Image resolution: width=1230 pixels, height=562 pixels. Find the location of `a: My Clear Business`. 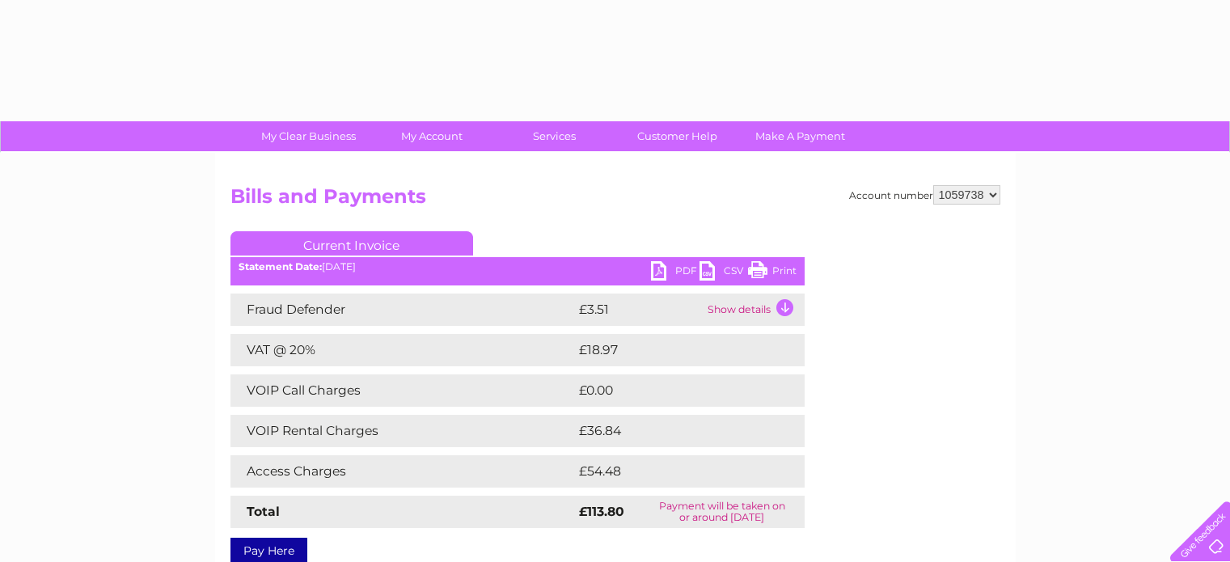

a: My Clear Business is located at coordinates (308, 136).